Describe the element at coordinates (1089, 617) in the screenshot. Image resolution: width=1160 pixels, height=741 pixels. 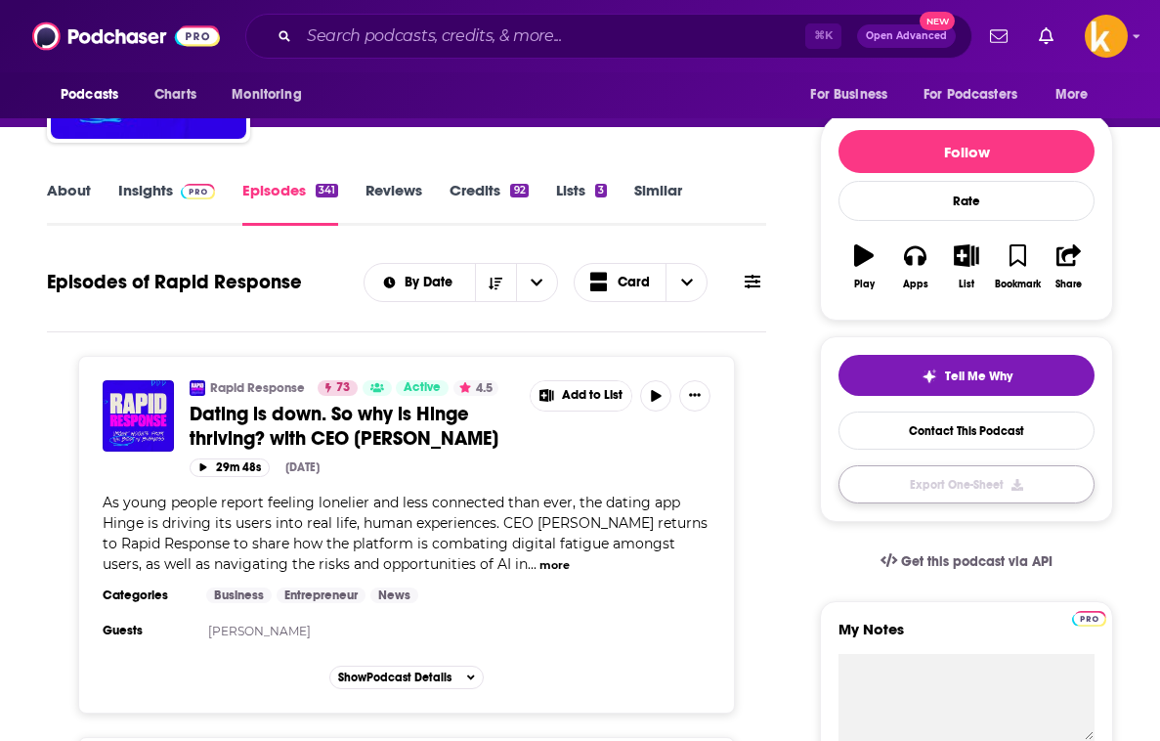
I see `a: Pro website` at that location.